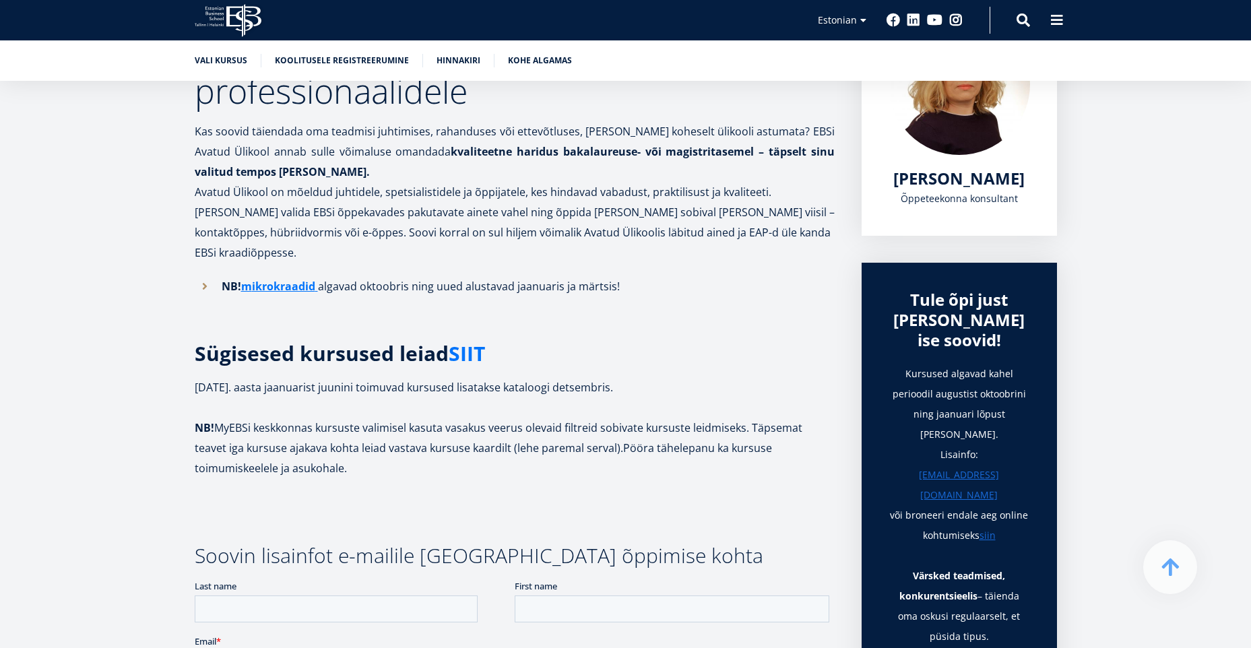 The image size is (1251, 648). I want to click on a: Facebook, so click(893, 20).